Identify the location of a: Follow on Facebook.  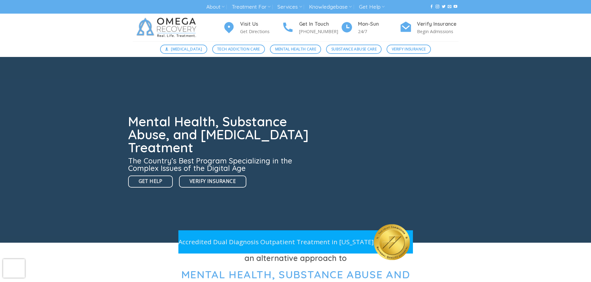
(431, 7).